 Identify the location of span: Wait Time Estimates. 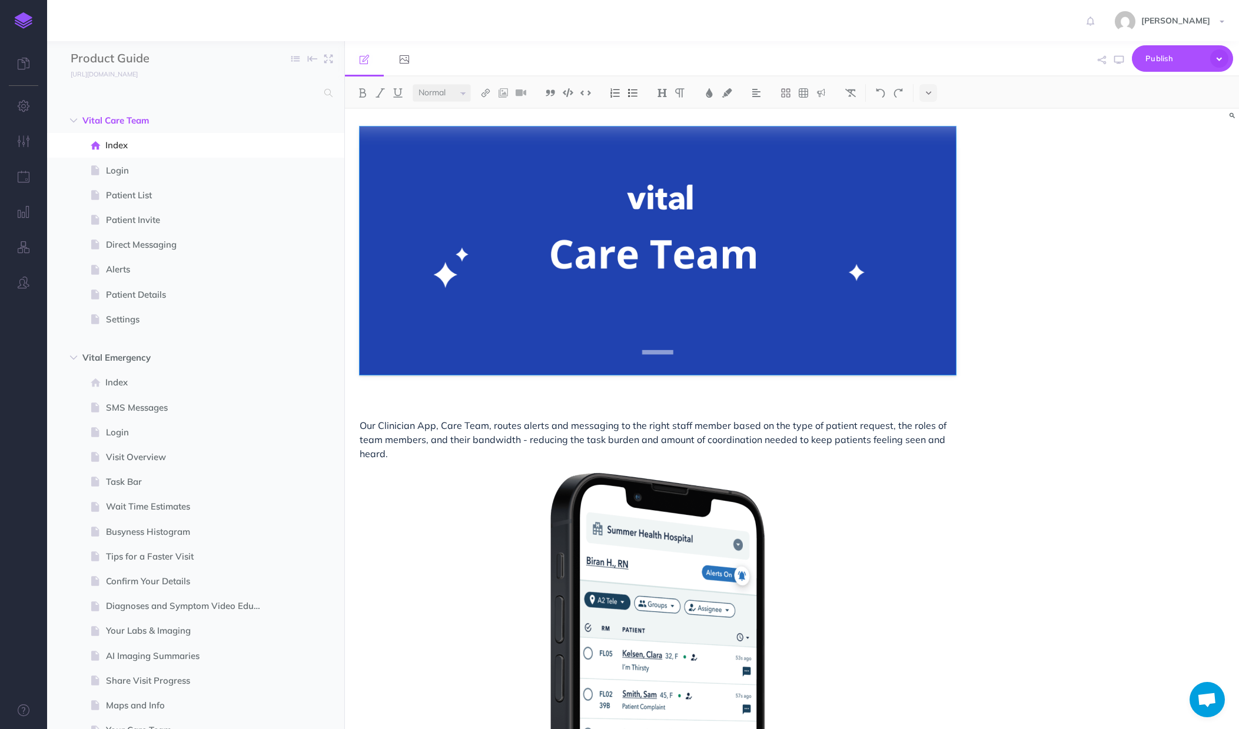
(190, 507).